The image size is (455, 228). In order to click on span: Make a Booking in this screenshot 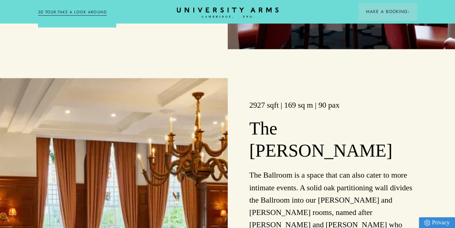, I will do `click(388, 12)`.